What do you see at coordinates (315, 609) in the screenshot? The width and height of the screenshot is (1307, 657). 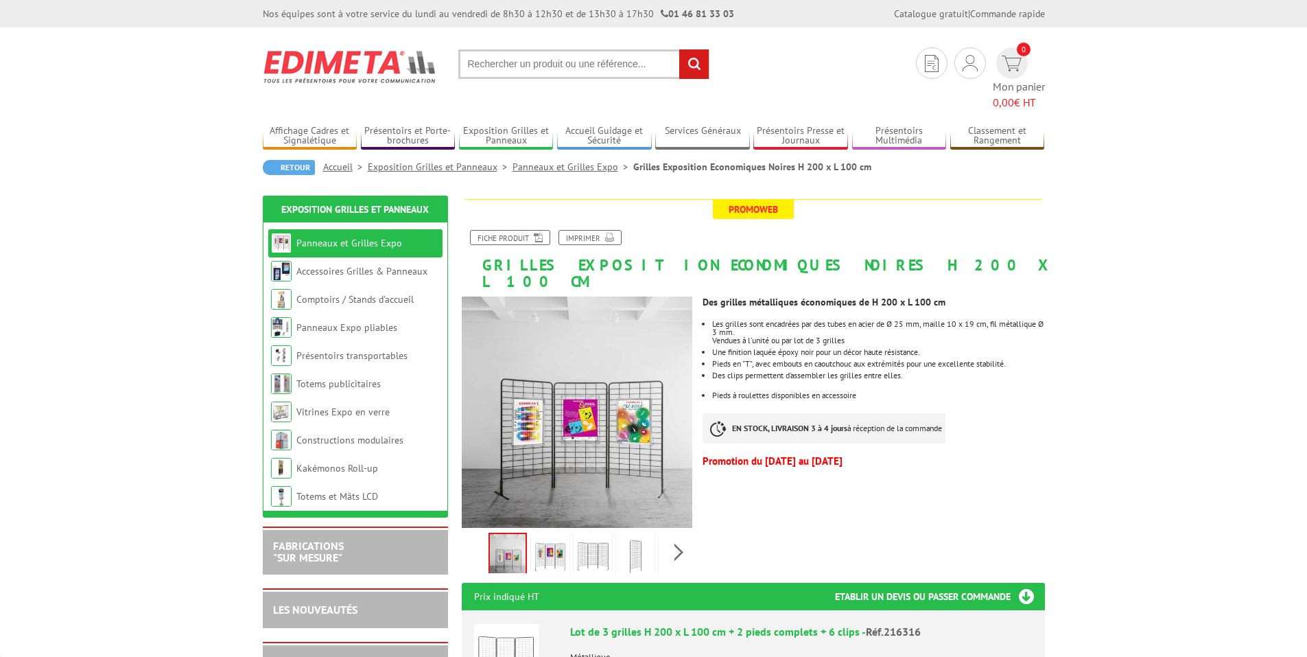 I see `a: LES NOUVEAUTÉS` at bounding box center [315, 609].